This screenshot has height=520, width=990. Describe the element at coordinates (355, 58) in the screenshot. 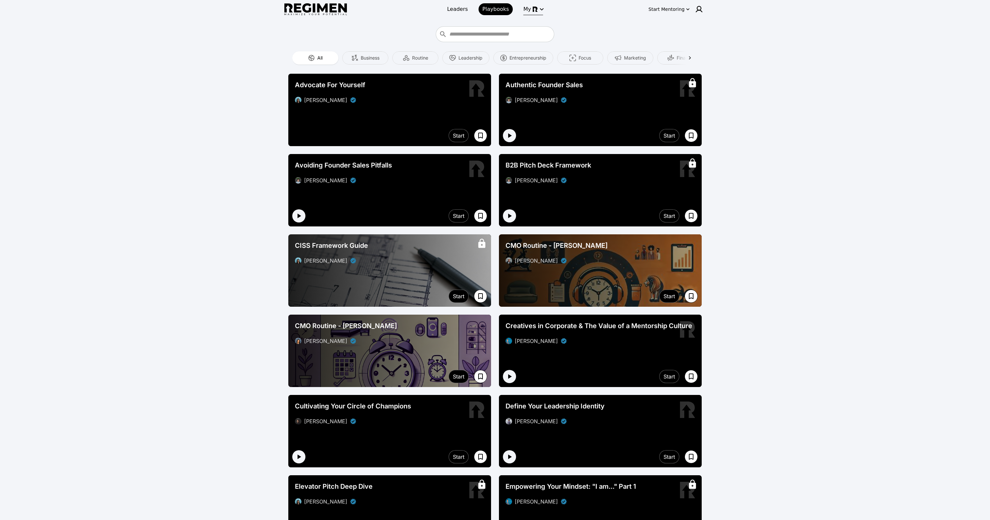

I see `img: Business` at that location.